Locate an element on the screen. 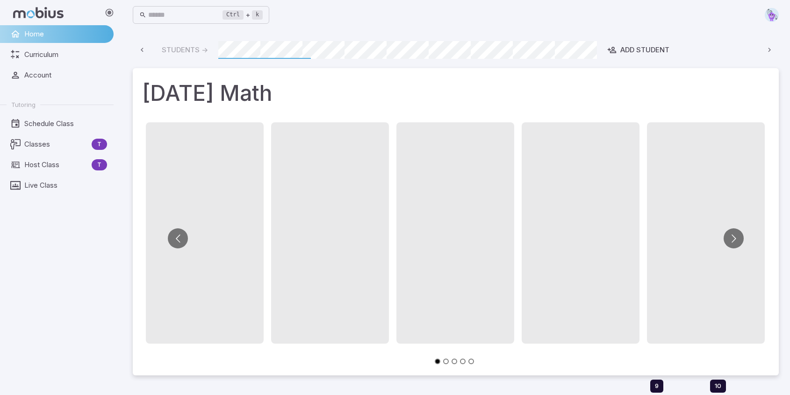  span: Curriculum is located at coordinates (65, 55).